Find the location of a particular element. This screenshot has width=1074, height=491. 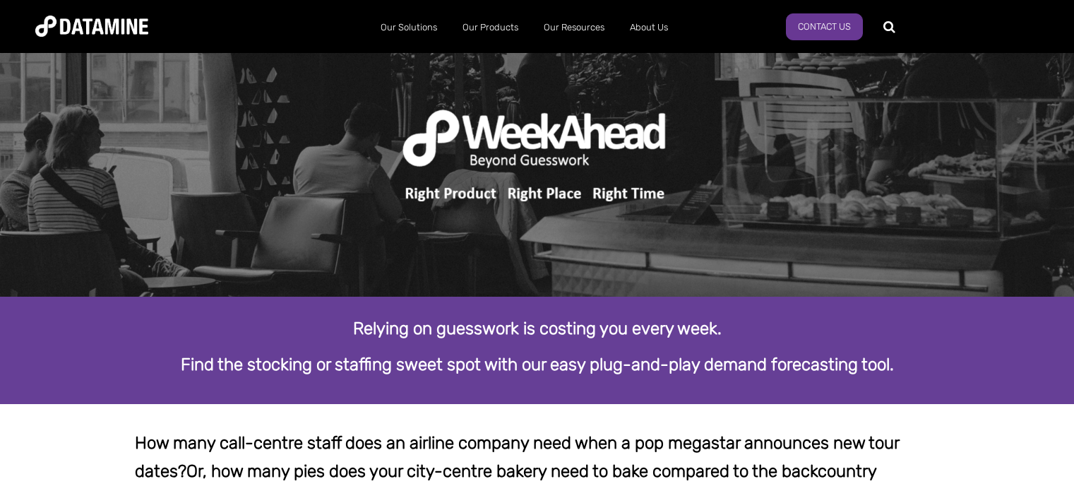

strong: Find the stocking or staffing sweet spot with our easy plug-and-play demand forecasting tool. is located at coordinates (537, 364).